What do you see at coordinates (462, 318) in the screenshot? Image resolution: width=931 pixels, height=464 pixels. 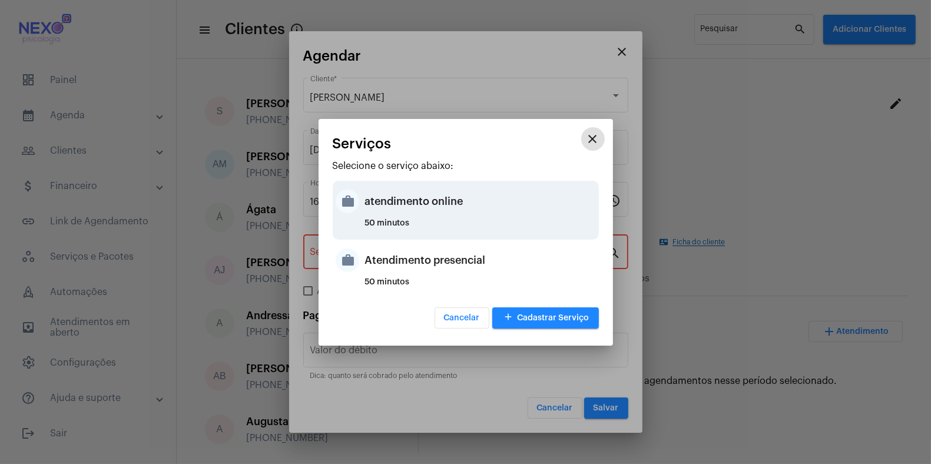 I see `button: Cancelar` at bounding box center [462, 318].